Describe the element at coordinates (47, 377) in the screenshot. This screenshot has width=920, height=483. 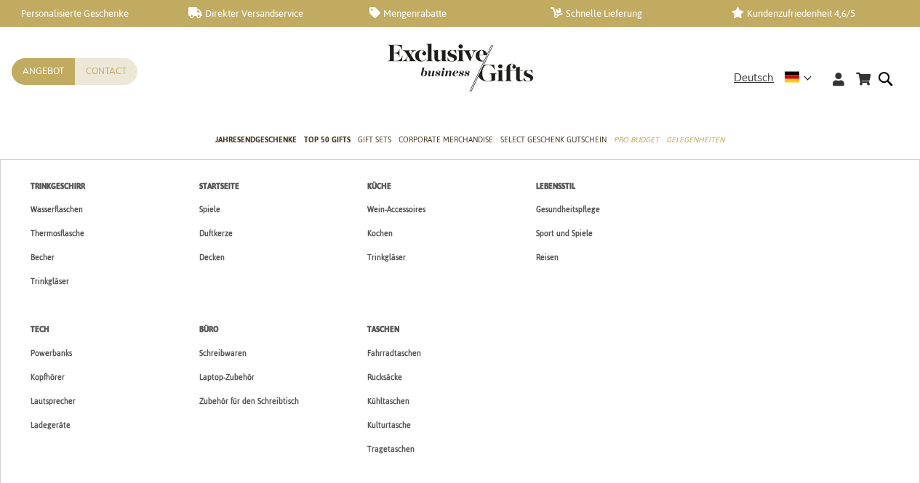
I see `span: Kopfhörer` at that location.